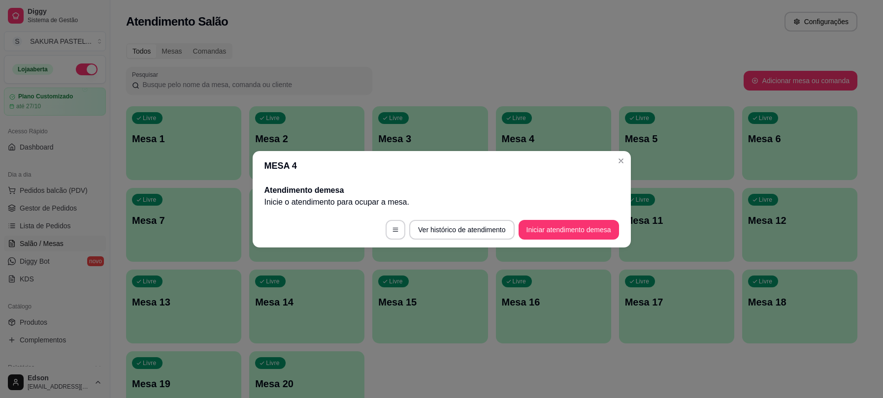  Describe the element at coordinates (461, 230) in the screenshot. I see `button: Ver histórico de atendimento` at that location.